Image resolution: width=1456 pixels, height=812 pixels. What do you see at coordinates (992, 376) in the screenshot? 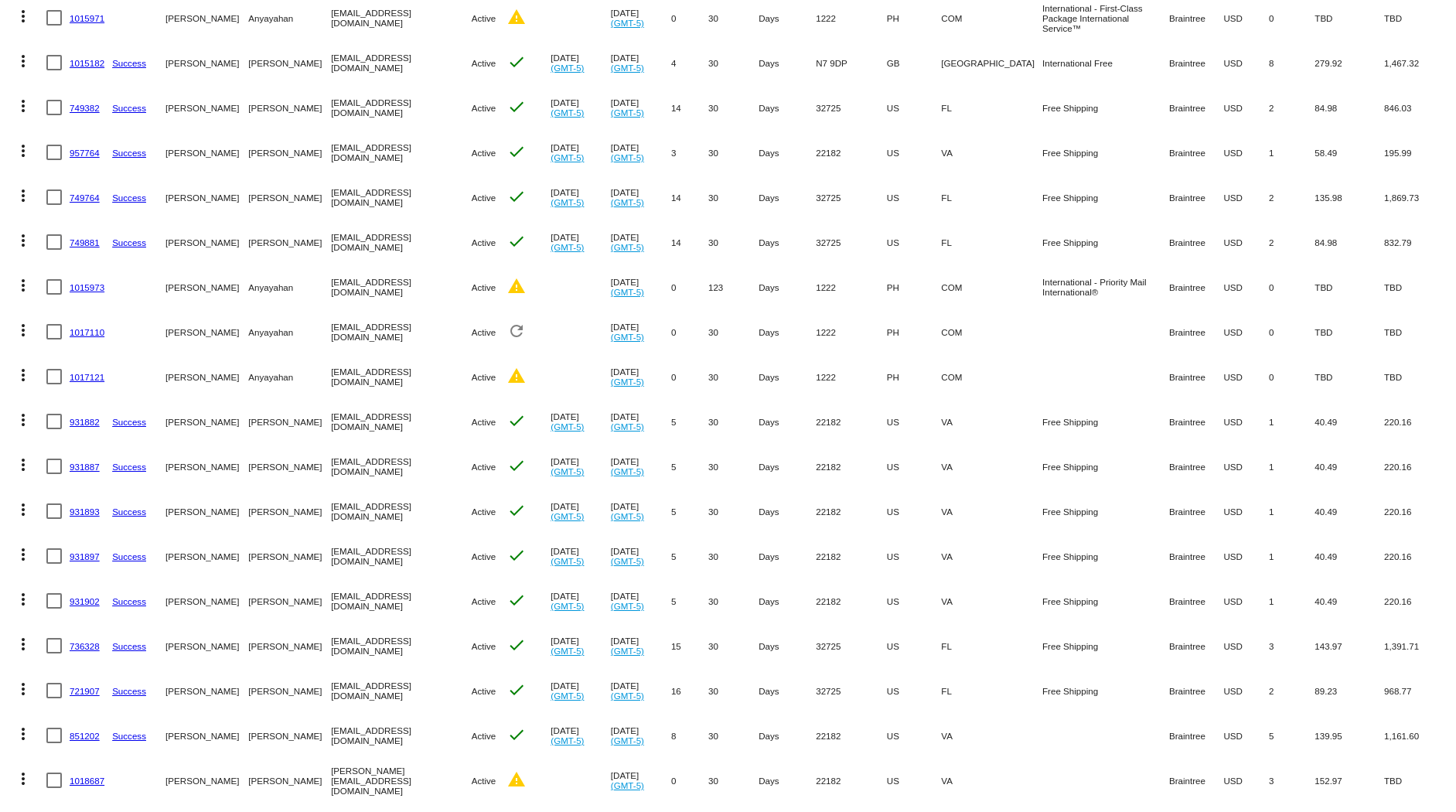
I see `mat-cell: COM` at bounding box center [992, 376].